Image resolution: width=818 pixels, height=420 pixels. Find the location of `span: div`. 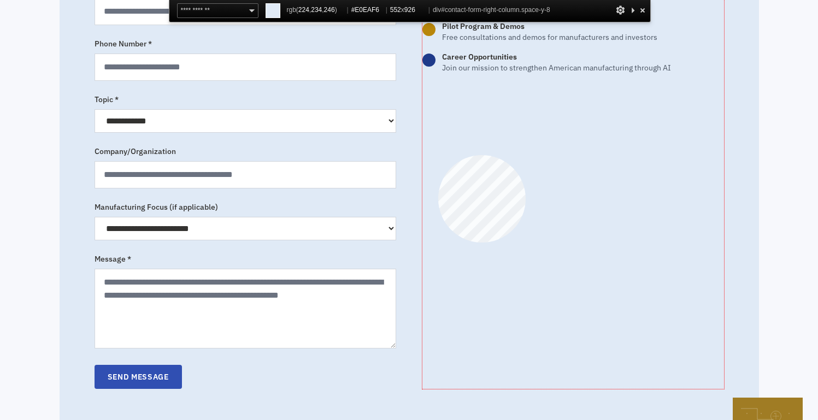

span: div is located at coordinates (491, 10).